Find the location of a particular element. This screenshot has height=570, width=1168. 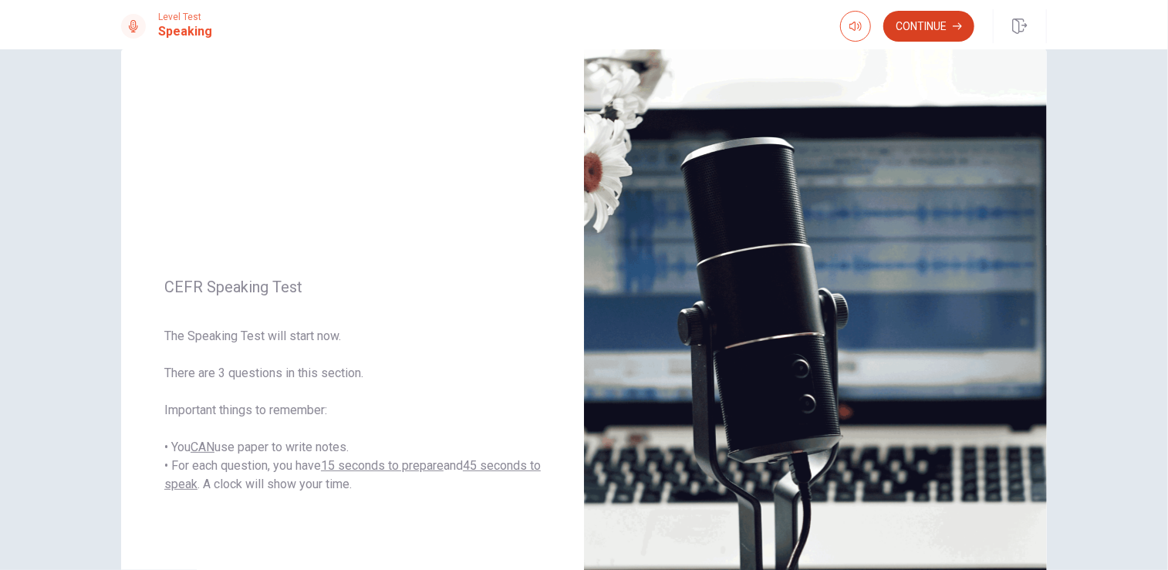

span: CEFR Speaking Test is located at coordinates (353, 287).